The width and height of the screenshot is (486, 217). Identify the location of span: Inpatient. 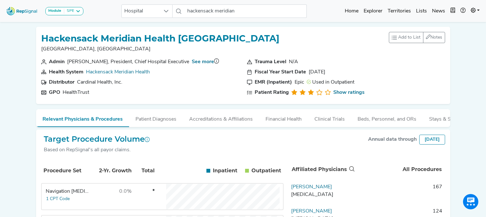
(225, 171).